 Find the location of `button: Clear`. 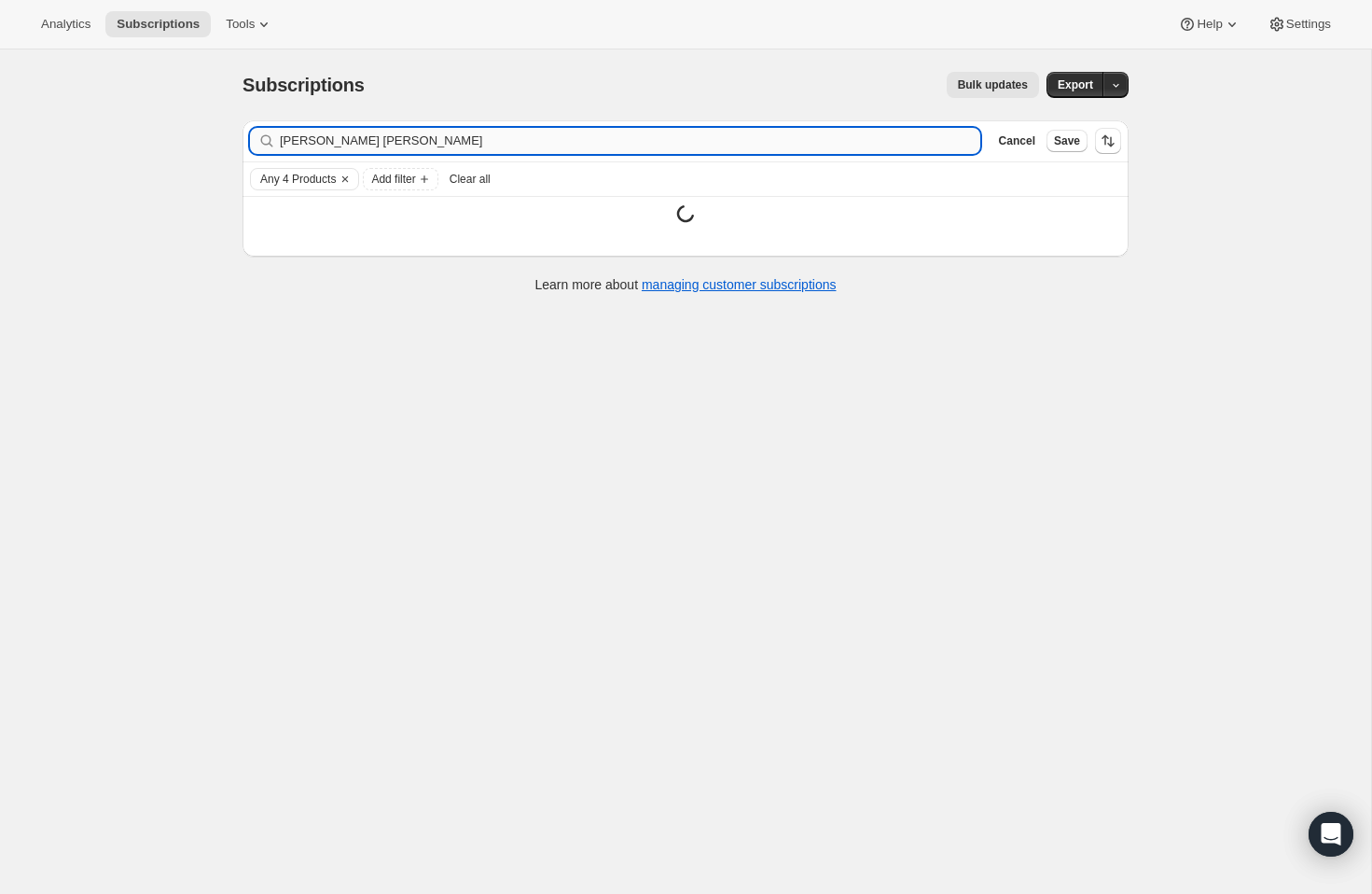

button: Clear is located at coordinates (345, 179).